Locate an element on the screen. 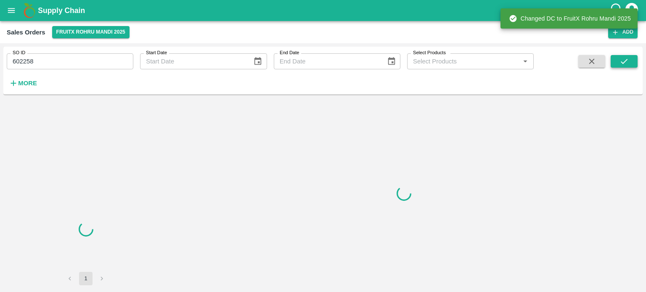 This screenshot has width=646, height=292. b: Supply Chain is located at coordinates (61, 11).